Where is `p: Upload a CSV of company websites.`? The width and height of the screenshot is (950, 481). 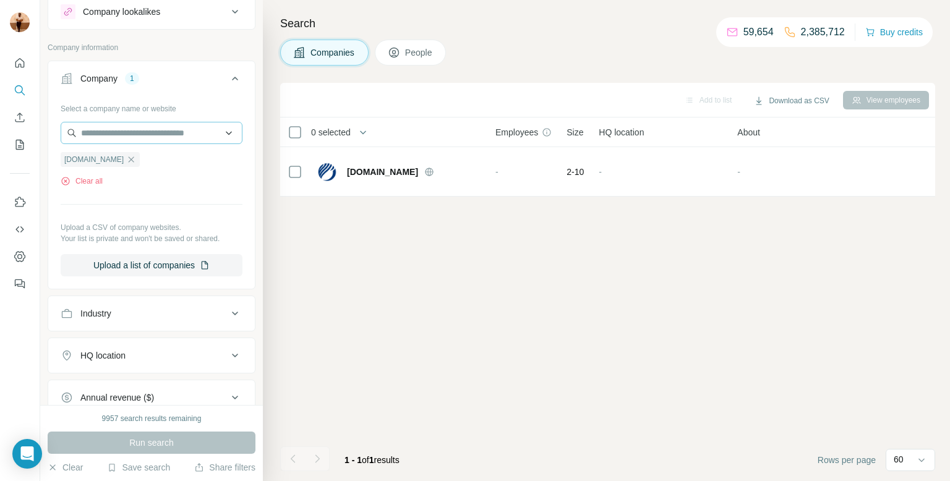 p: Upload a CSV of company websites. is located at coordinates (152, 228).